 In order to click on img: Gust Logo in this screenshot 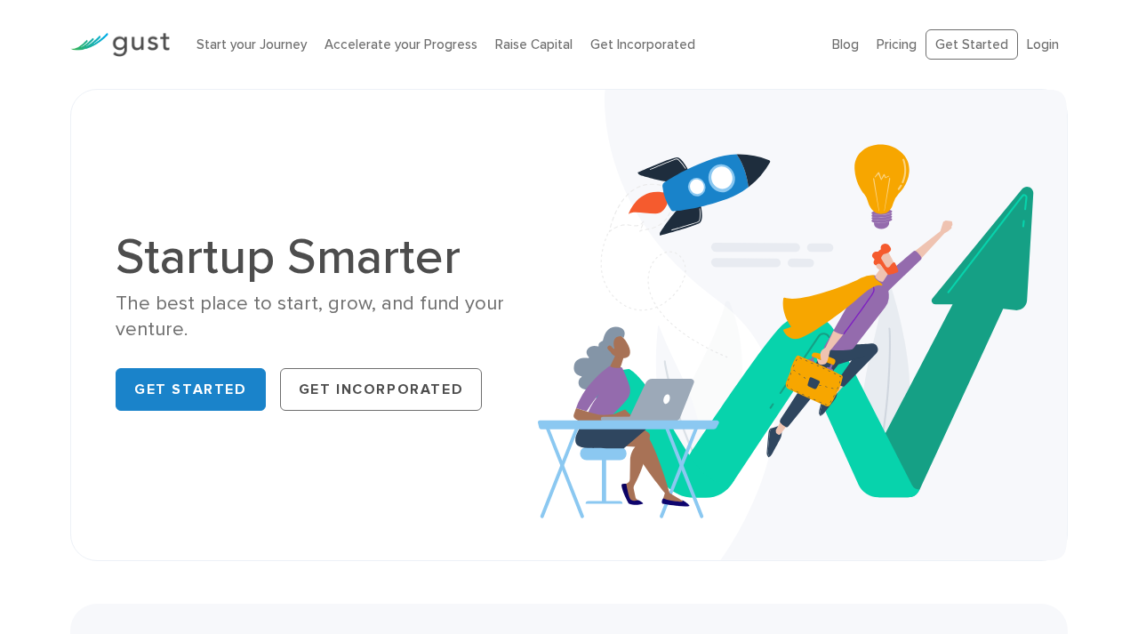, I will do `click(120, 44)`.